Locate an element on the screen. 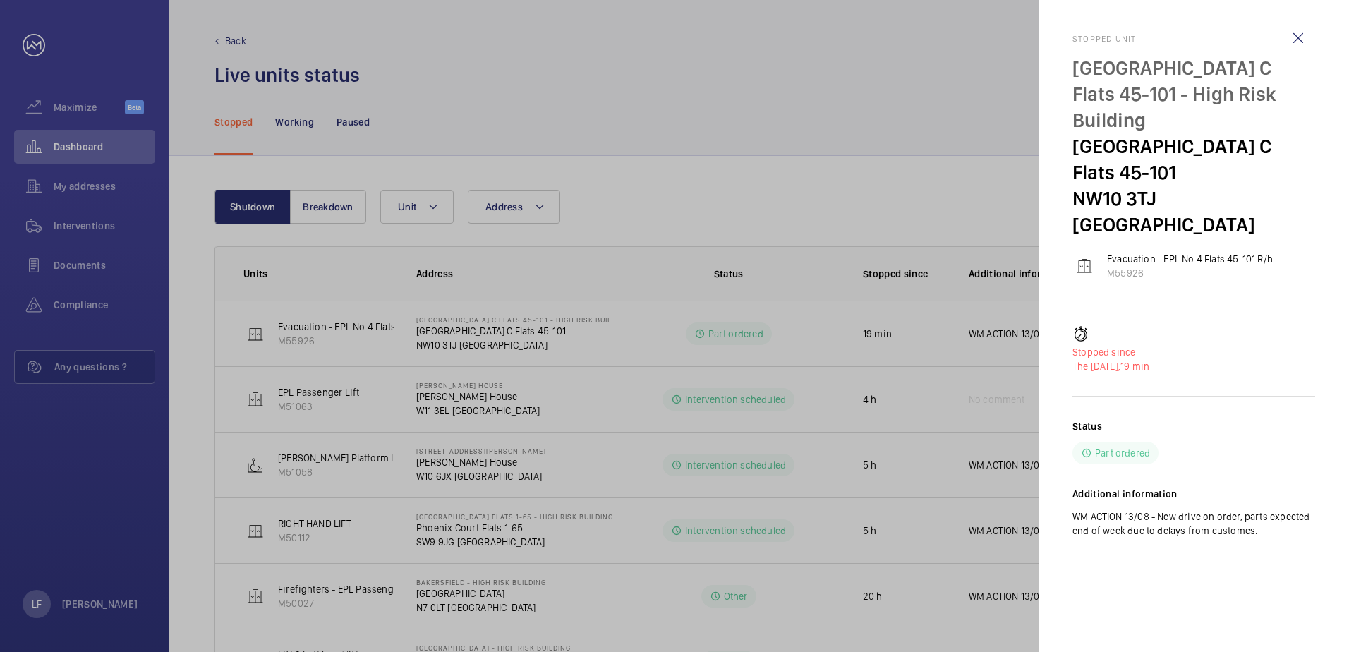 The width and height of the screenshot is (1349, 652). img: elevator.svg is located at coordinates (1084, 266).